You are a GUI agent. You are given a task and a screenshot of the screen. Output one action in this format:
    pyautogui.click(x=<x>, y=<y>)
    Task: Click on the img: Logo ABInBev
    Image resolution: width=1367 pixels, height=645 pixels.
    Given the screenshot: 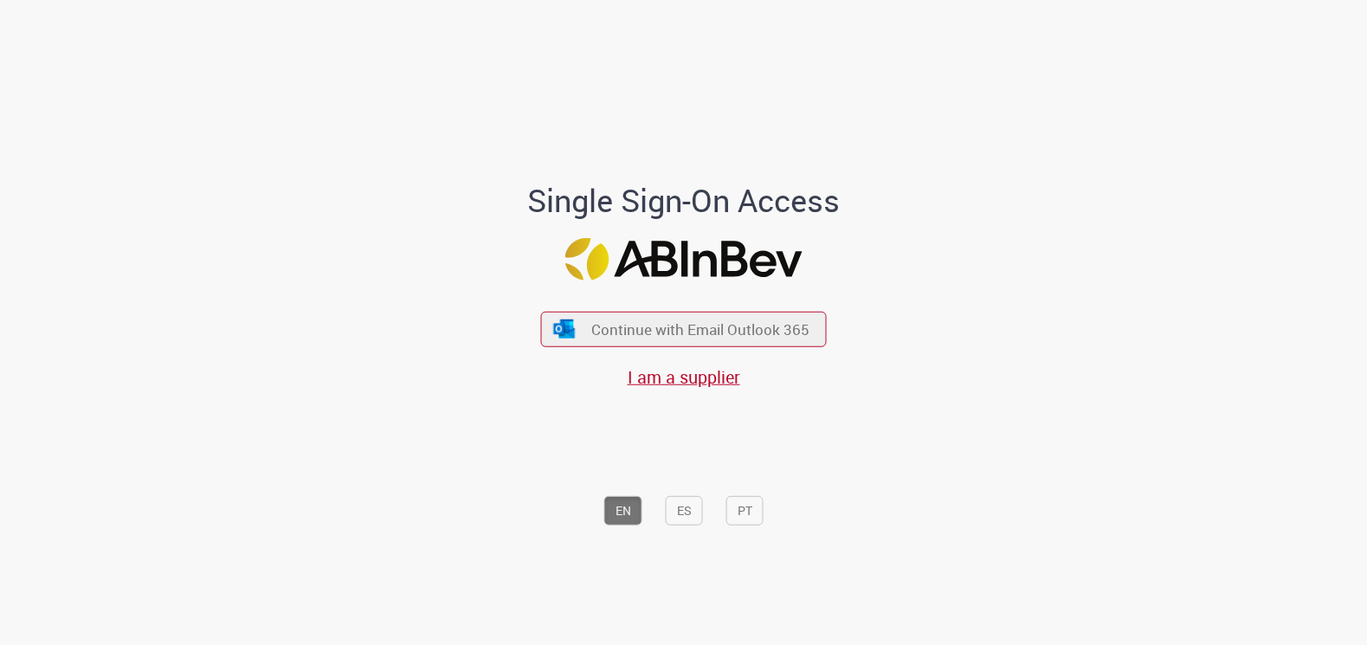 What is the action you would take?
    pyautogui.click(x=684, y=259)
    